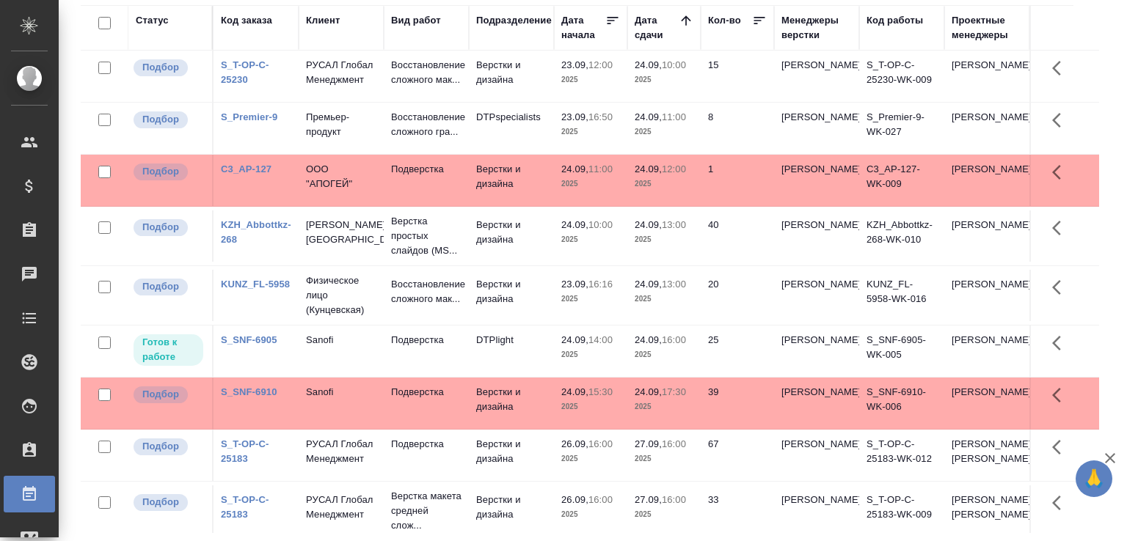  What do you see at coordinates (323, 21) in the screenshot?
I see `div: Клиент` at bounding box center [323, 21].